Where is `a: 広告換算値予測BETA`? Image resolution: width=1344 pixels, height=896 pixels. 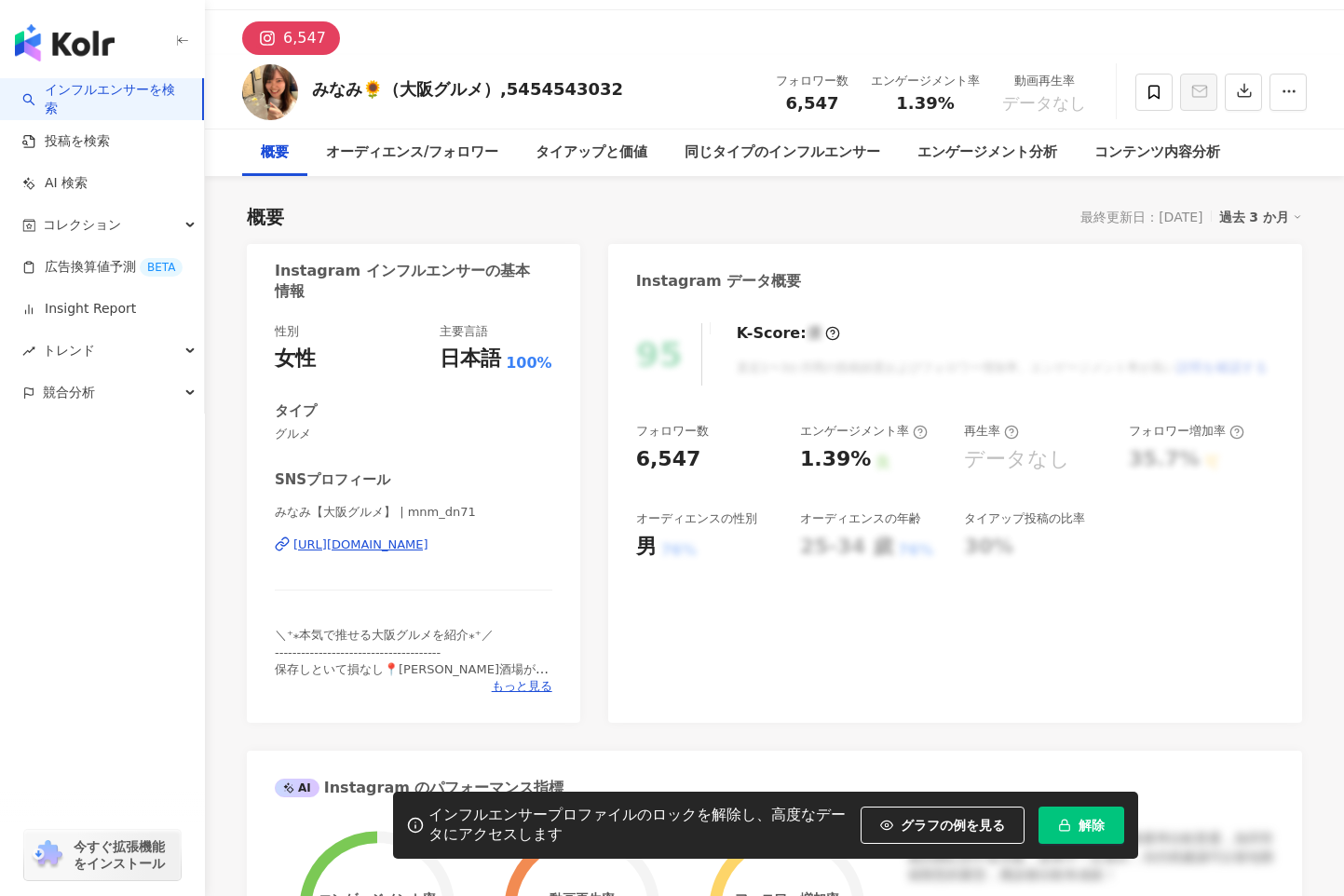 a: 広告換算値予測BETA is located at coordinates (102, 268).